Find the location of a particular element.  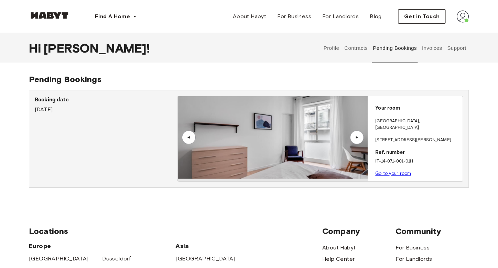

p: IT-14-071-001-01H is located at coordinates (418, 162).